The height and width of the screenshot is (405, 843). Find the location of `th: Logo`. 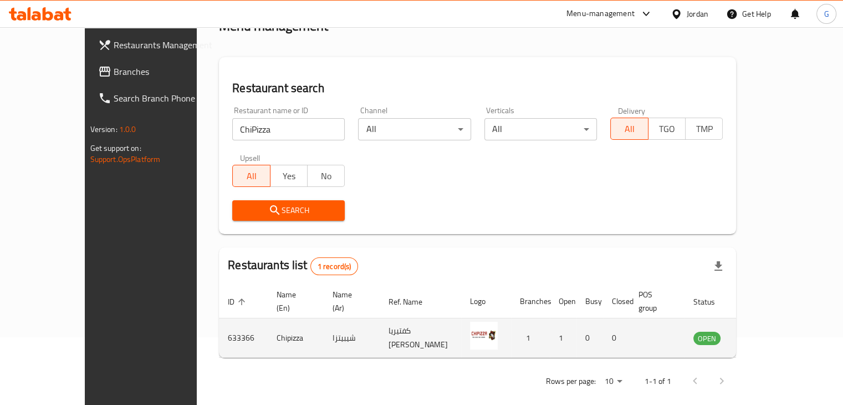

th: Logo is located at coordinates (486, 301).